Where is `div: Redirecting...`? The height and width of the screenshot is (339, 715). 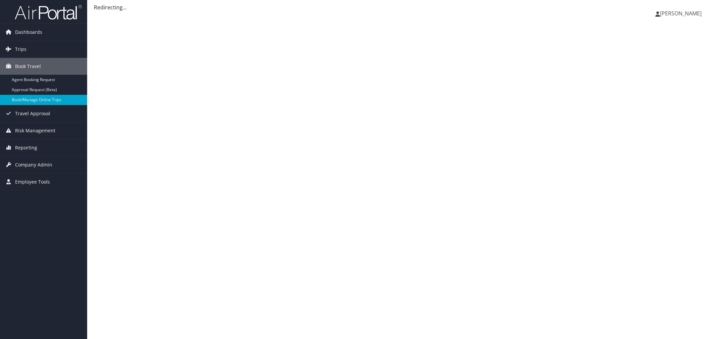
div: Redirecting... is located at coordinates (401, 7).